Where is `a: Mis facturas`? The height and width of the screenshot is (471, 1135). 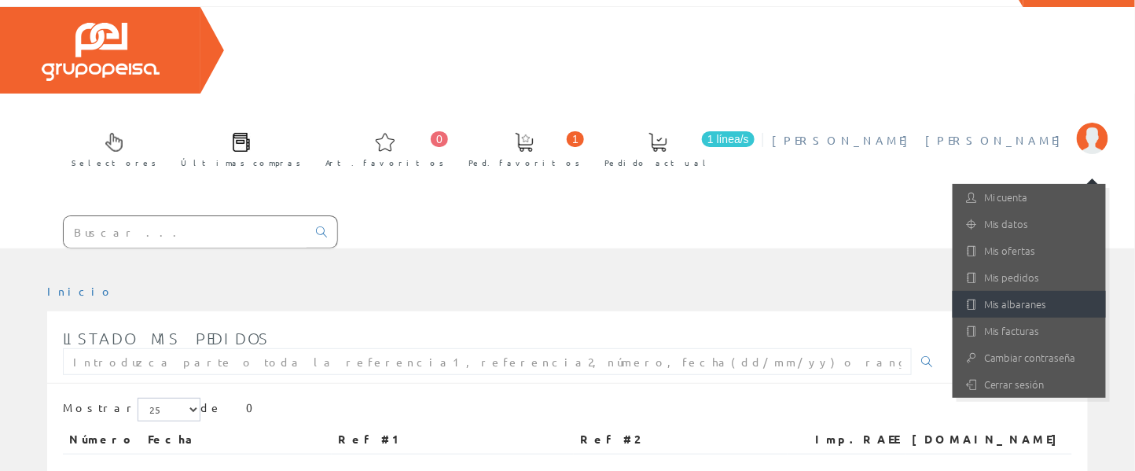 a: Mis facturas is located at coordinates (1029, 331).